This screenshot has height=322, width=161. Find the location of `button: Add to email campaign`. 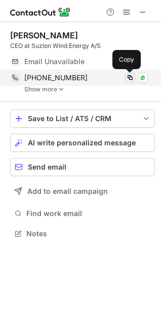

button: Add to email campaign is located at coordinates (82, 191).